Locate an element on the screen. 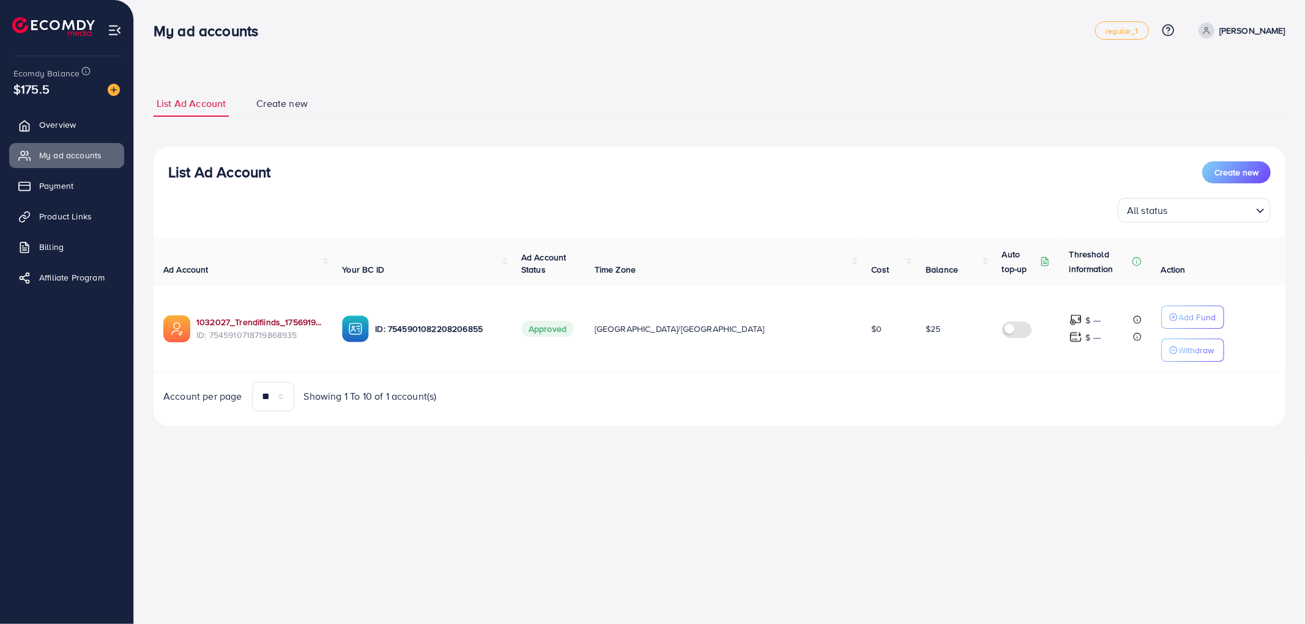 This screenshot has height=624, width=1305. img: menu is located at coordinates (114, 30).